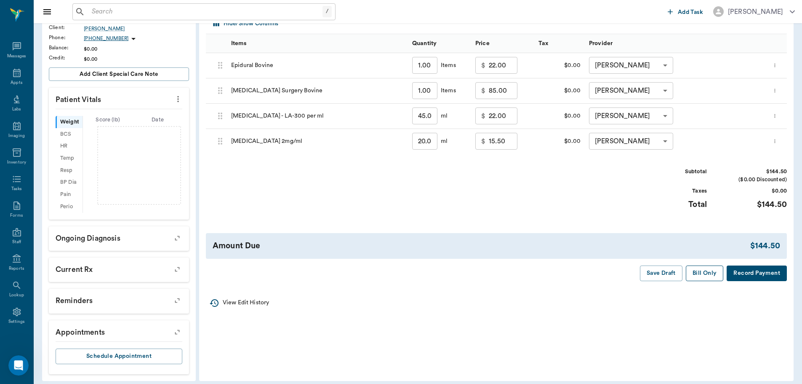 Image resolution: width=802 pixels, height=384 pixels. I want to click on div: Score ( lb ), so click(108, 120).